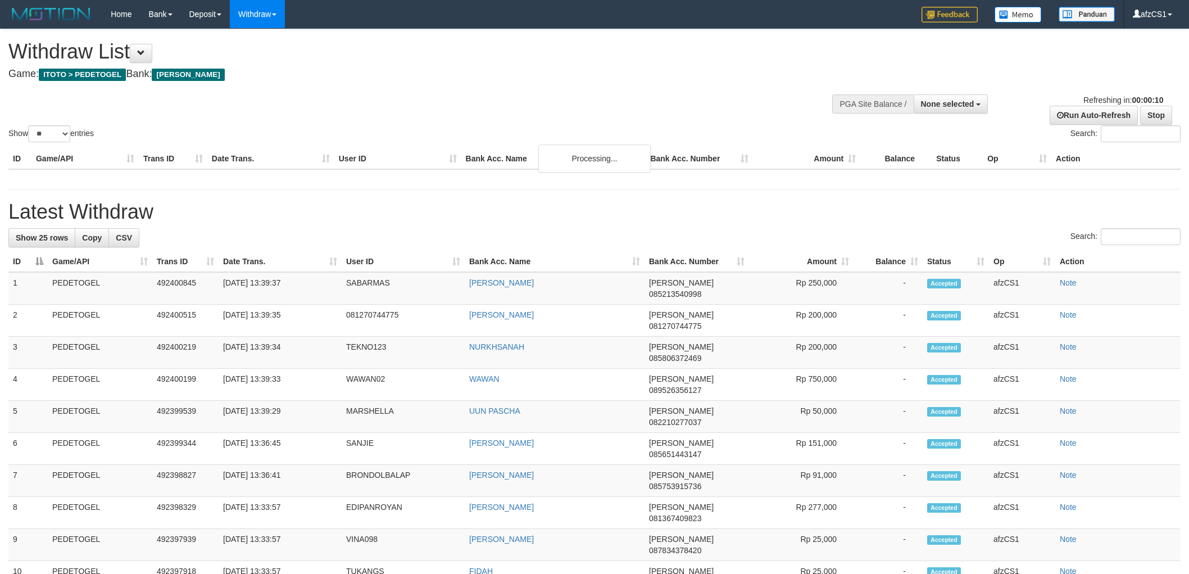  Describe the element at coordinates (403, 416) in the screenshot. I see `td: MARSHELLA` at that location.